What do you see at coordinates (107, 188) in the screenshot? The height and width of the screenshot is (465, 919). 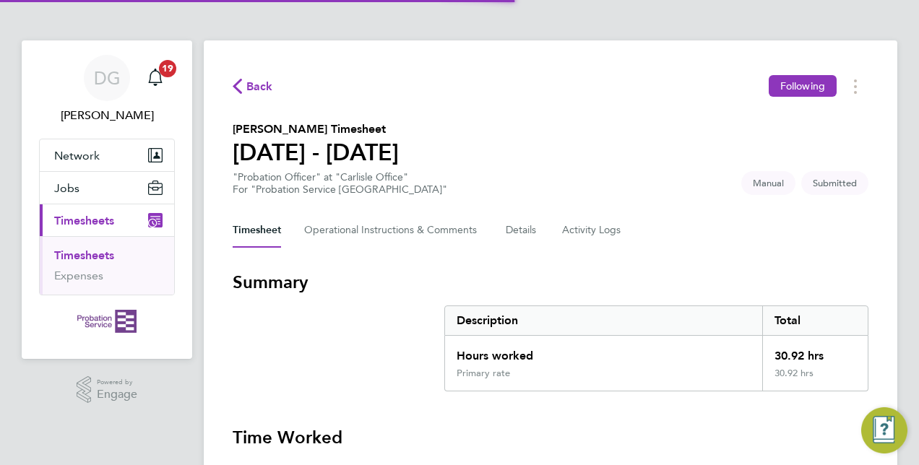 I see `button: Jobs` at bounding box center [107, 188].